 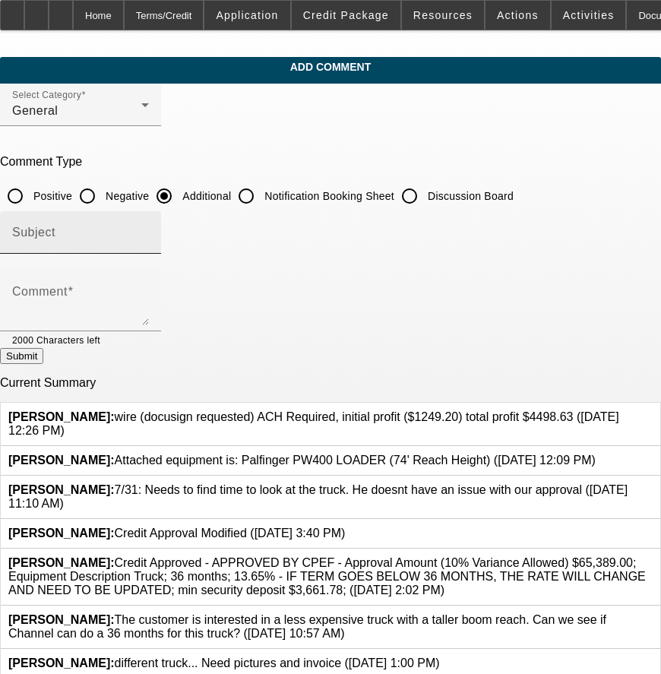 What do you see at coordinates (33, 232) in the screenshot?
I see `mat-label: Subject` at bounding box center [33, 232].